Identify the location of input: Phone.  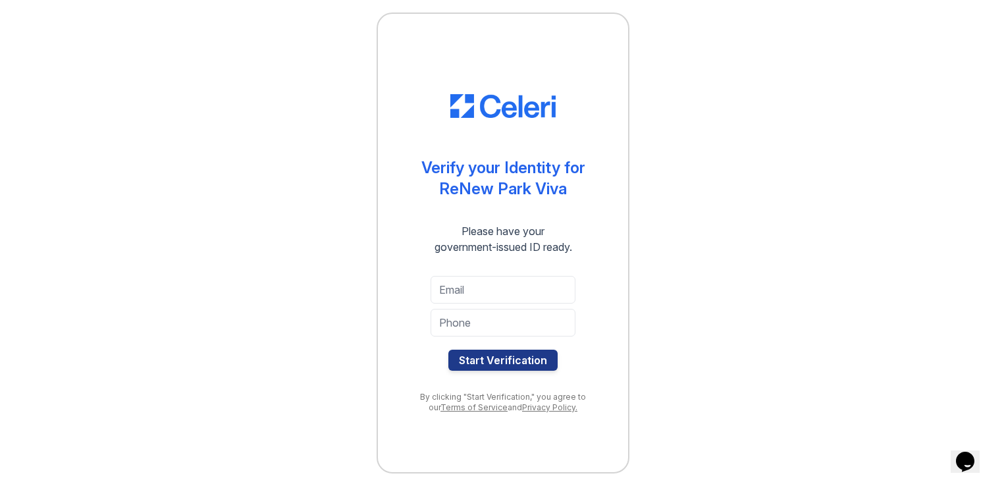
(503, 323).